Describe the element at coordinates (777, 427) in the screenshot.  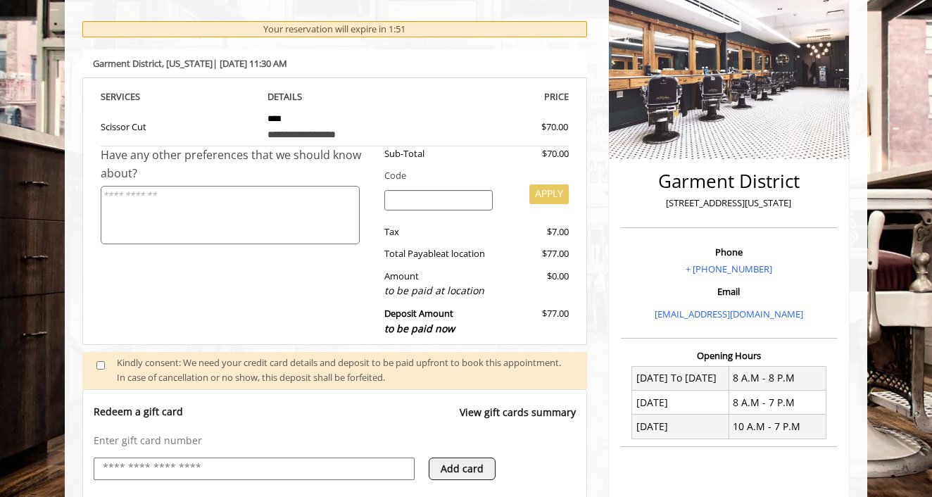
I see `td: 10 A.M - 7 P.M` at that location.